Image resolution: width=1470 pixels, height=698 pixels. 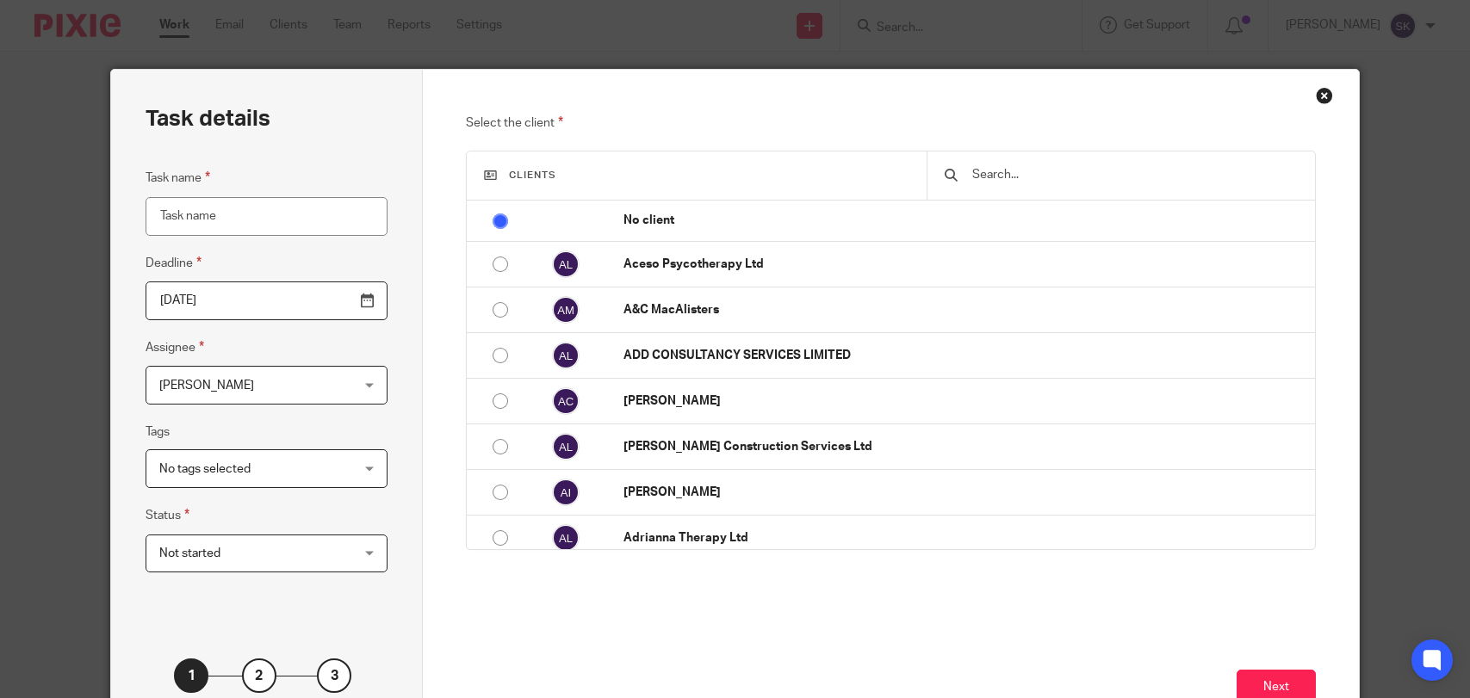 What do you see at coordinates (891, 123) in the screenshot?
I see `p: Select the client` at bounding box center [891, 123].